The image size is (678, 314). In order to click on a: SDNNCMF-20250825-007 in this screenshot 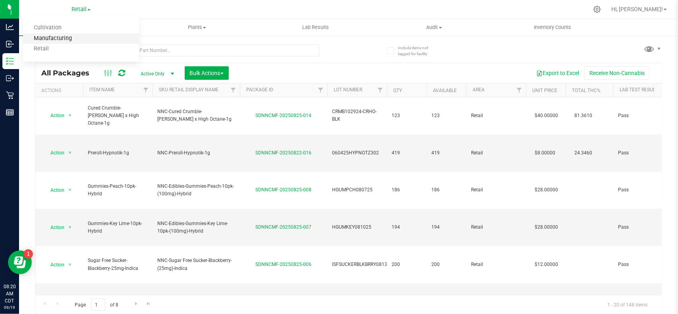, I will do `click(284, 227)`.